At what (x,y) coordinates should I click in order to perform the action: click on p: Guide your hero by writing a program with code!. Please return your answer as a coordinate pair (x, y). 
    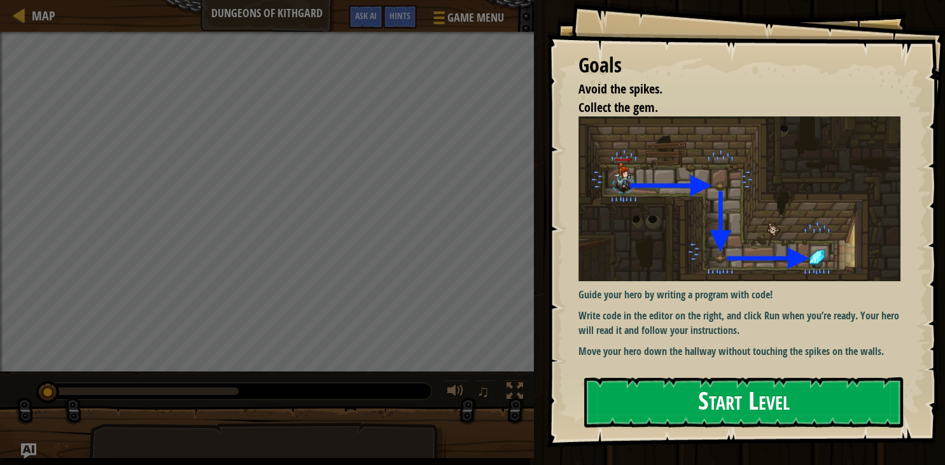
    Looking at the image, I should click on (739, 295).